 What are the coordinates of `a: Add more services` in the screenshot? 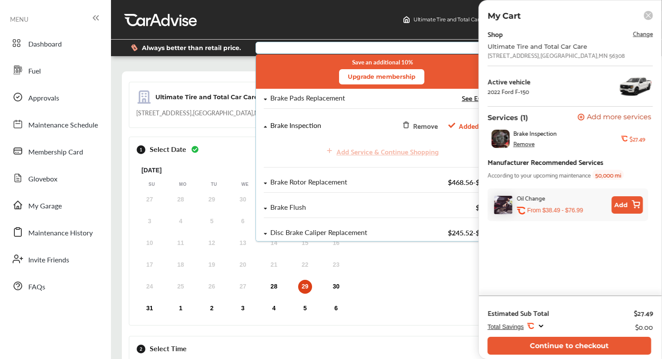 It's located at (615, 117).